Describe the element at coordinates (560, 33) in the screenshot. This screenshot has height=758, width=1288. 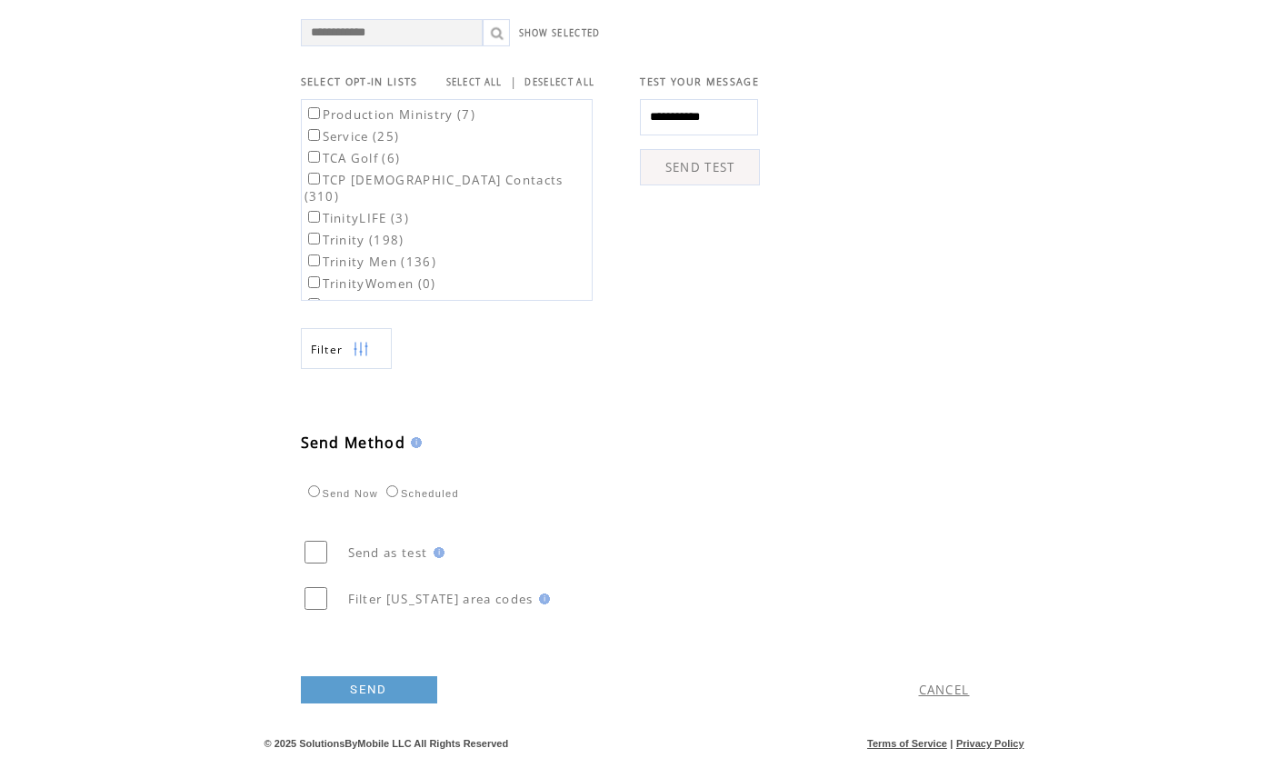
I see `a: SHOW SELECTED` at that location.